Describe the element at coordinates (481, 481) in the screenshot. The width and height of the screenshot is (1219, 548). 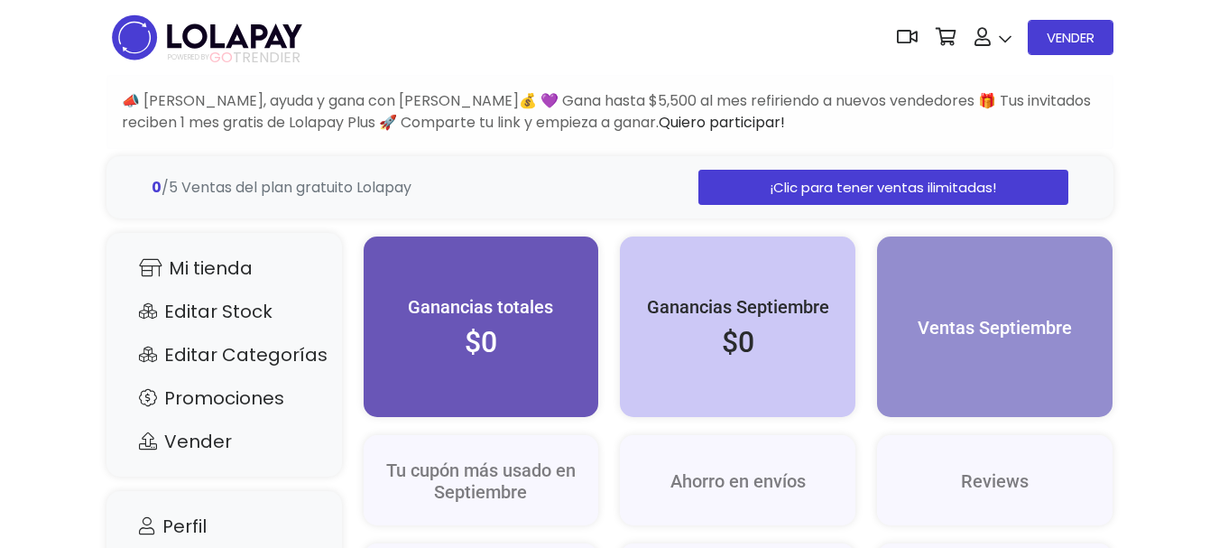
I see `h5: Tu cupón más usado en Septiembre` at that location.